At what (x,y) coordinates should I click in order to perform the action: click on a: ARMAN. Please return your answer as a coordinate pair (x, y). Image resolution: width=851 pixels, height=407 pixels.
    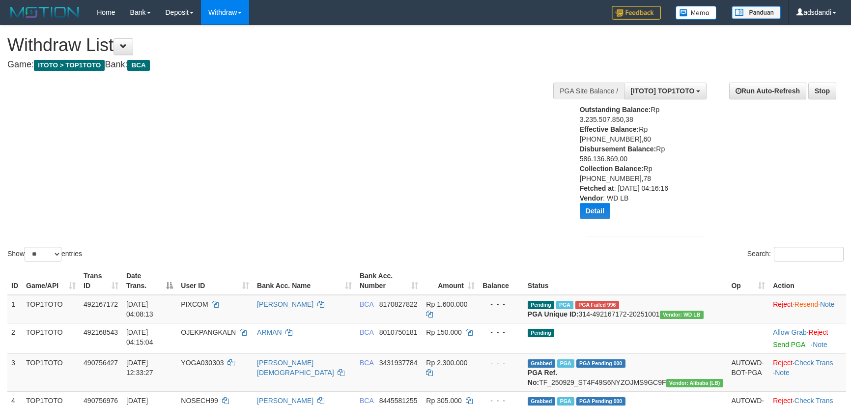
    Looking at the image, I should click on (269, 332).